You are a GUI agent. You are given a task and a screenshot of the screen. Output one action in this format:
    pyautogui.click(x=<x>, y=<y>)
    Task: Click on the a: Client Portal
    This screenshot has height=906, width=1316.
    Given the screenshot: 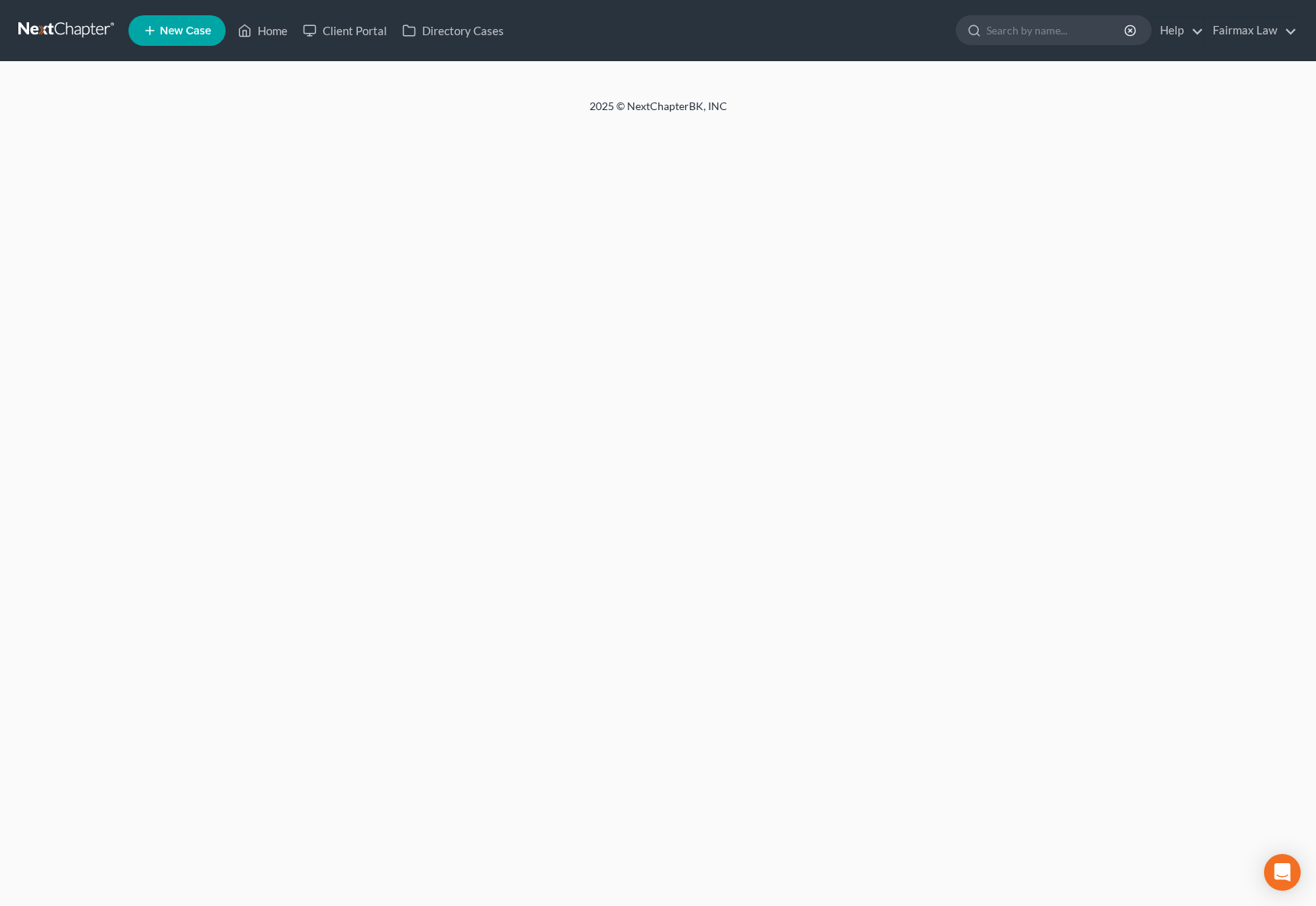 What is the action you would take?
    pyautogui.click(x=345, y=31)
    